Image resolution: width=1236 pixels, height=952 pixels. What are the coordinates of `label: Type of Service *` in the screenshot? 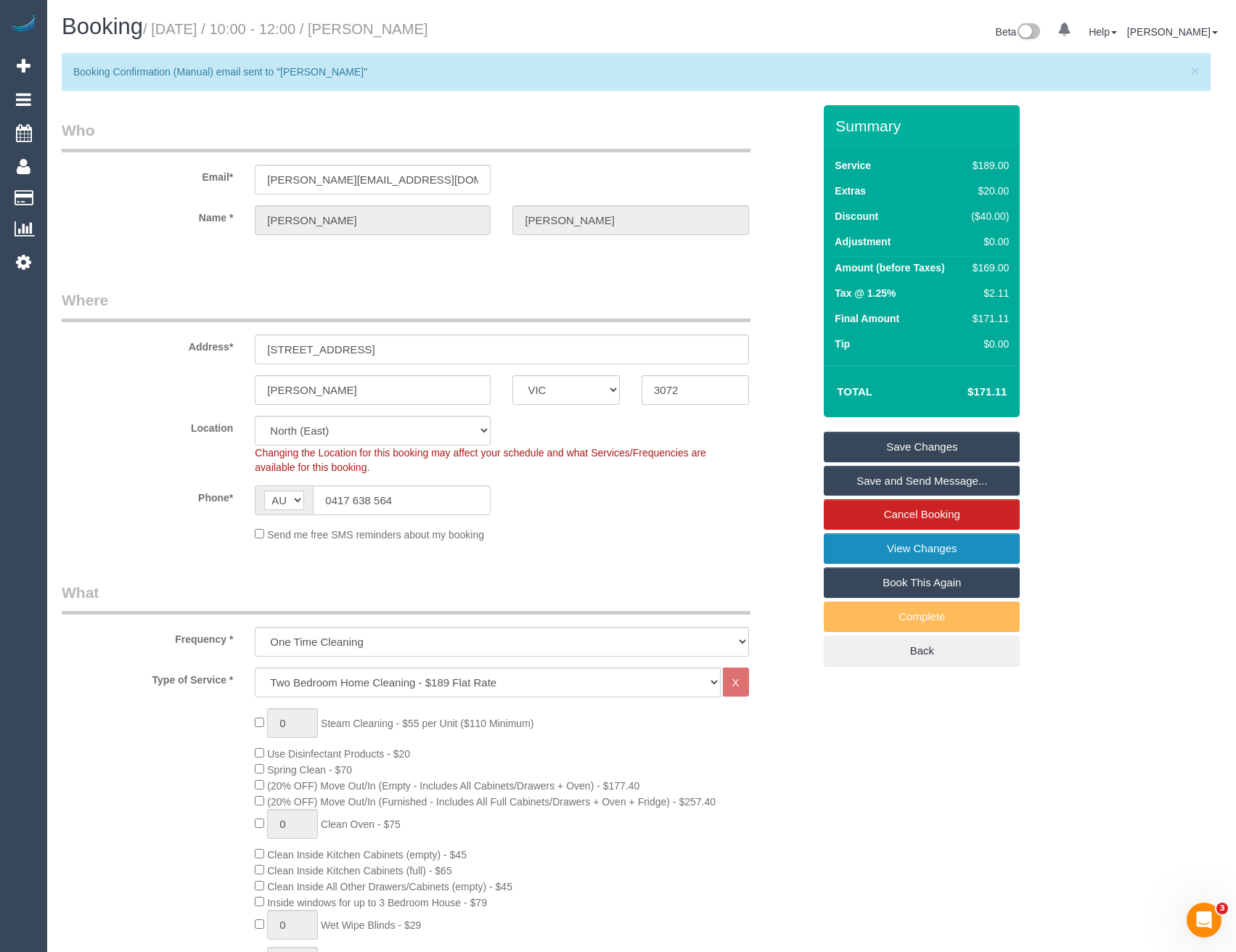 It's located at (147, 678).